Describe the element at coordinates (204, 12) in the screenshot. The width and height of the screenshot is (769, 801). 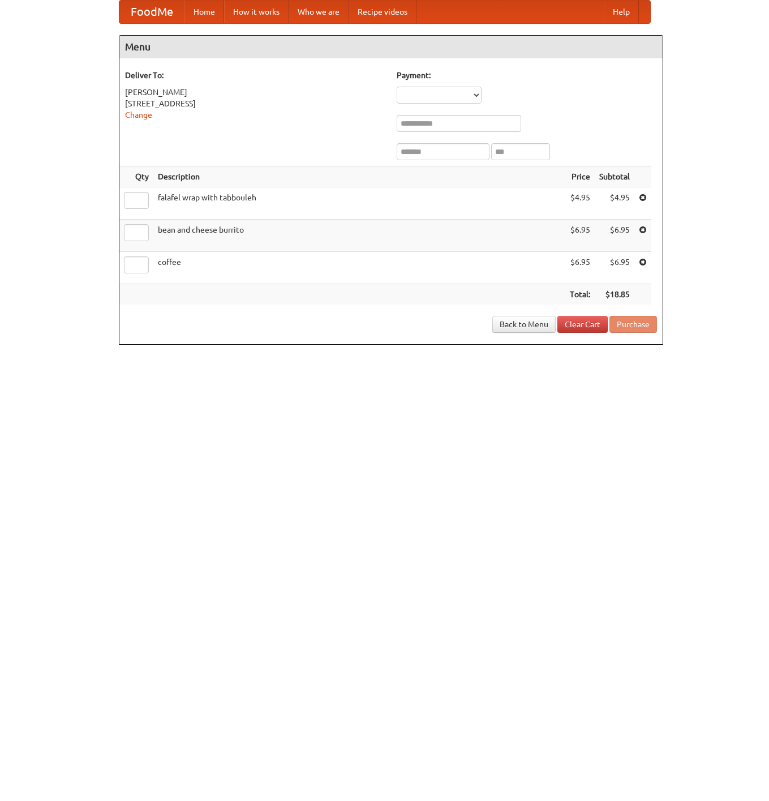
I see `a: Home` at that location.